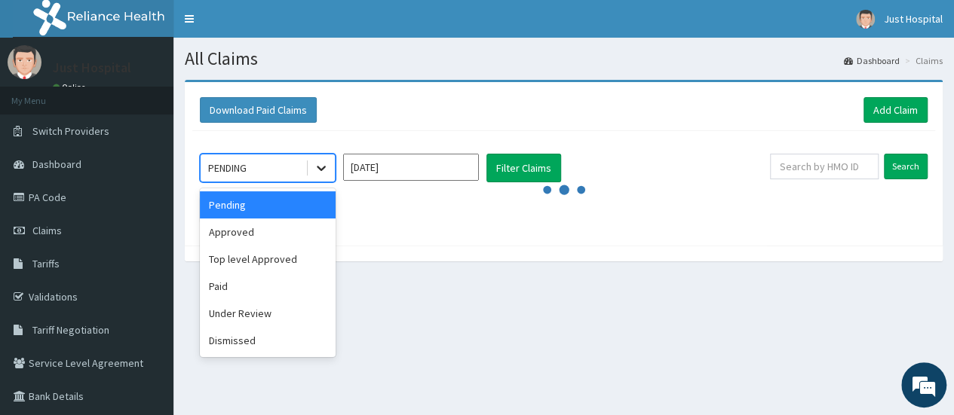  I want to click on span: Just Hospital, so click(913, 19).